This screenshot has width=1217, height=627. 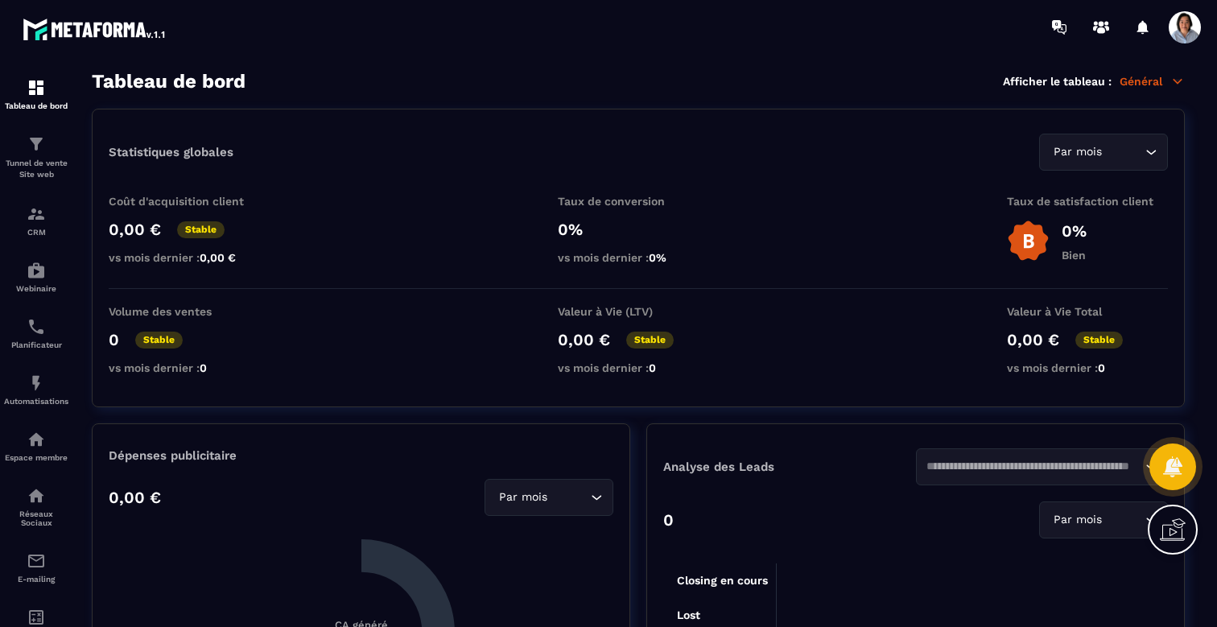 I want to click on p: Réseaux Sociaux, so click(x=36, y=518).